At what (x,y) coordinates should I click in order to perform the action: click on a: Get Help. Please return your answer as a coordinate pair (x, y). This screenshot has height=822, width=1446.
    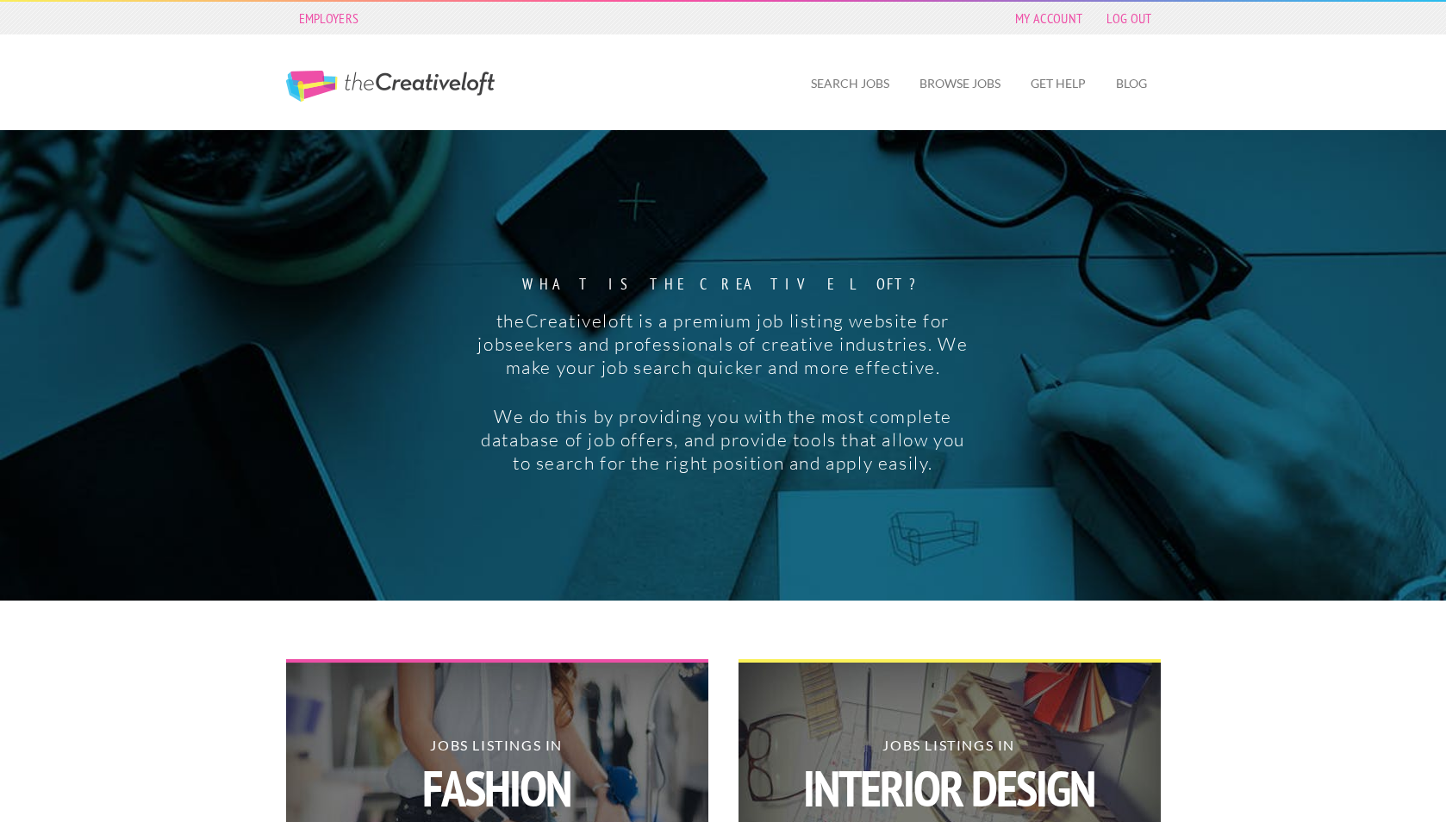
    Looking at the image, I should click on (1058, 84).